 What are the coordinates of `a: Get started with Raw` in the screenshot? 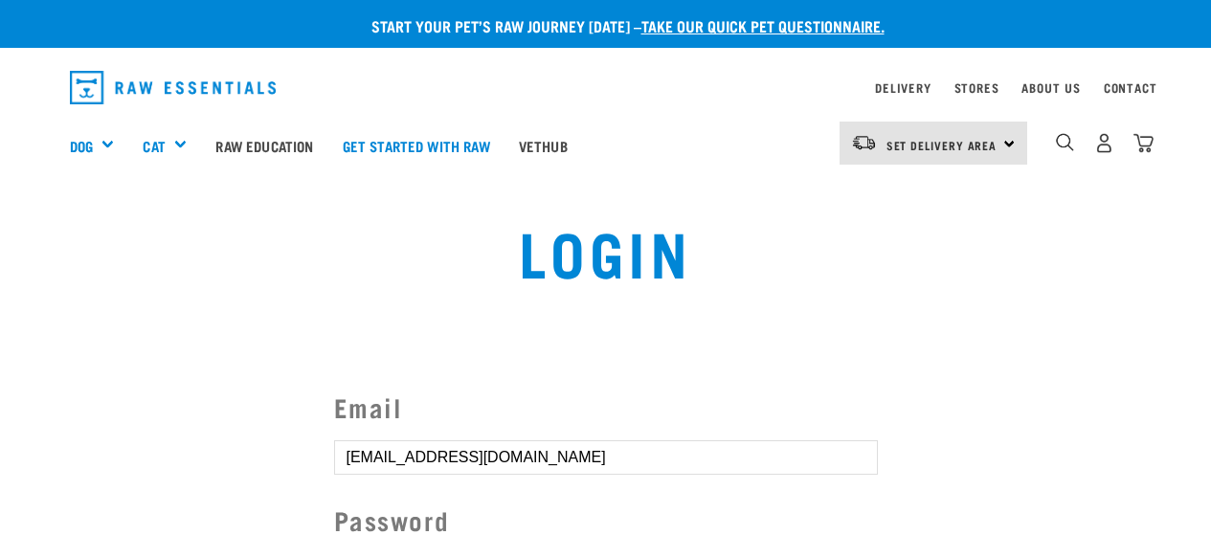 It's located at (416, 145).